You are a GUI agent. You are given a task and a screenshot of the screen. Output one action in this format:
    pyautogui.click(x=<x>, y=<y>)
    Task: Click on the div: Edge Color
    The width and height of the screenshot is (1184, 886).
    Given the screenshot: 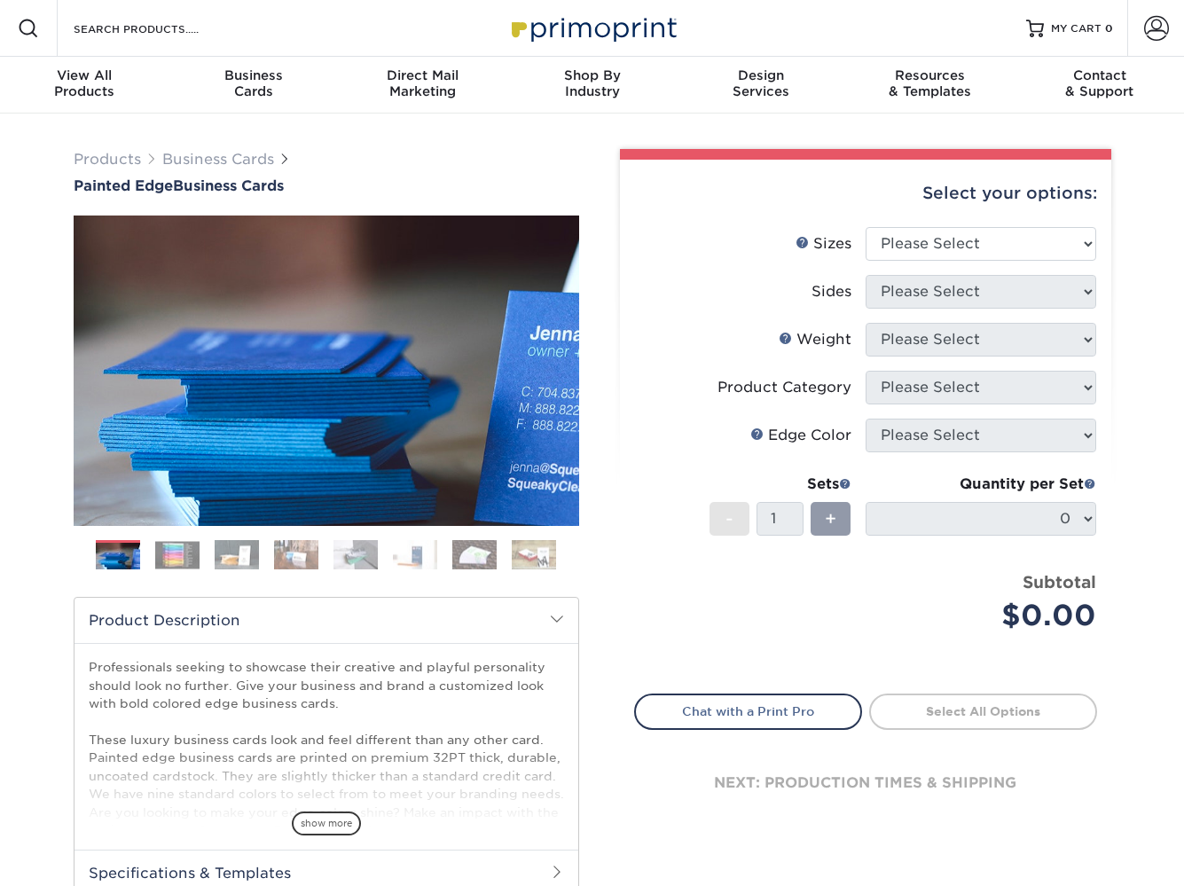 What is the action you would take?
    pyautogui.click(x=801, y=436)
    